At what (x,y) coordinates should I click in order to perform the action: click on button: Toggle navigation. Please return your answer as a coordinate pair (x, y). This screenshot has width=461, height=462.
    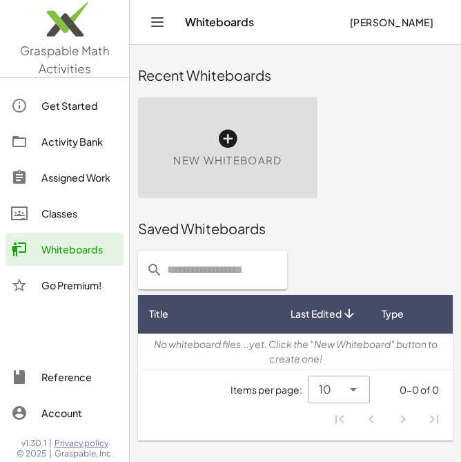
    Looking at the image, I should click on (157, 22).